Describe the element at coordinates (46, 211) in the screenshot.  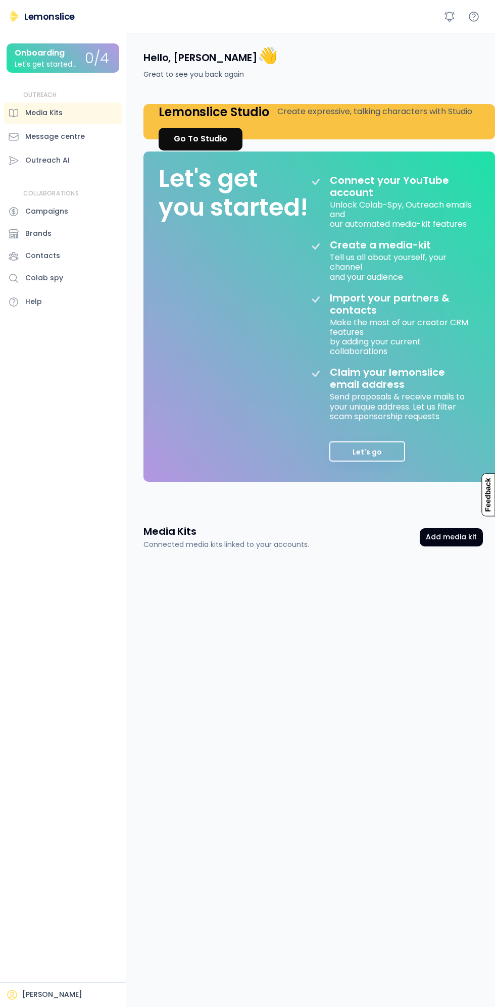
I see `div: Campaigns` at that location.